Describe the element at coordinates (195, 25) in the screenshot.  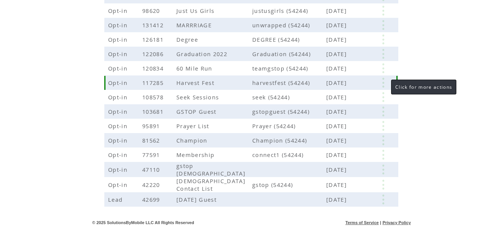
I see `span: MARRRIAGE` at that location.